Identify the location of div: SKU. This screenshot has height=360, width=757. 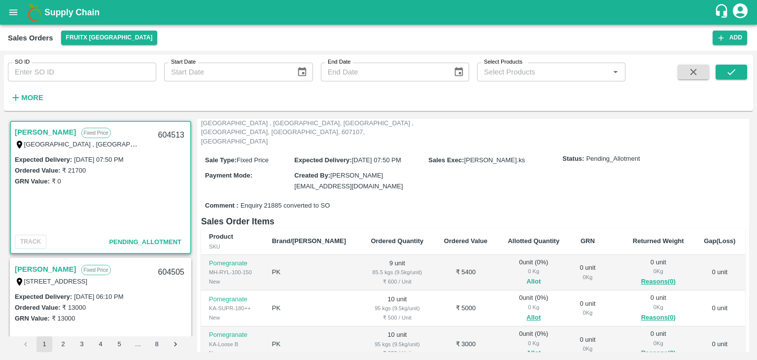
(233, 246).